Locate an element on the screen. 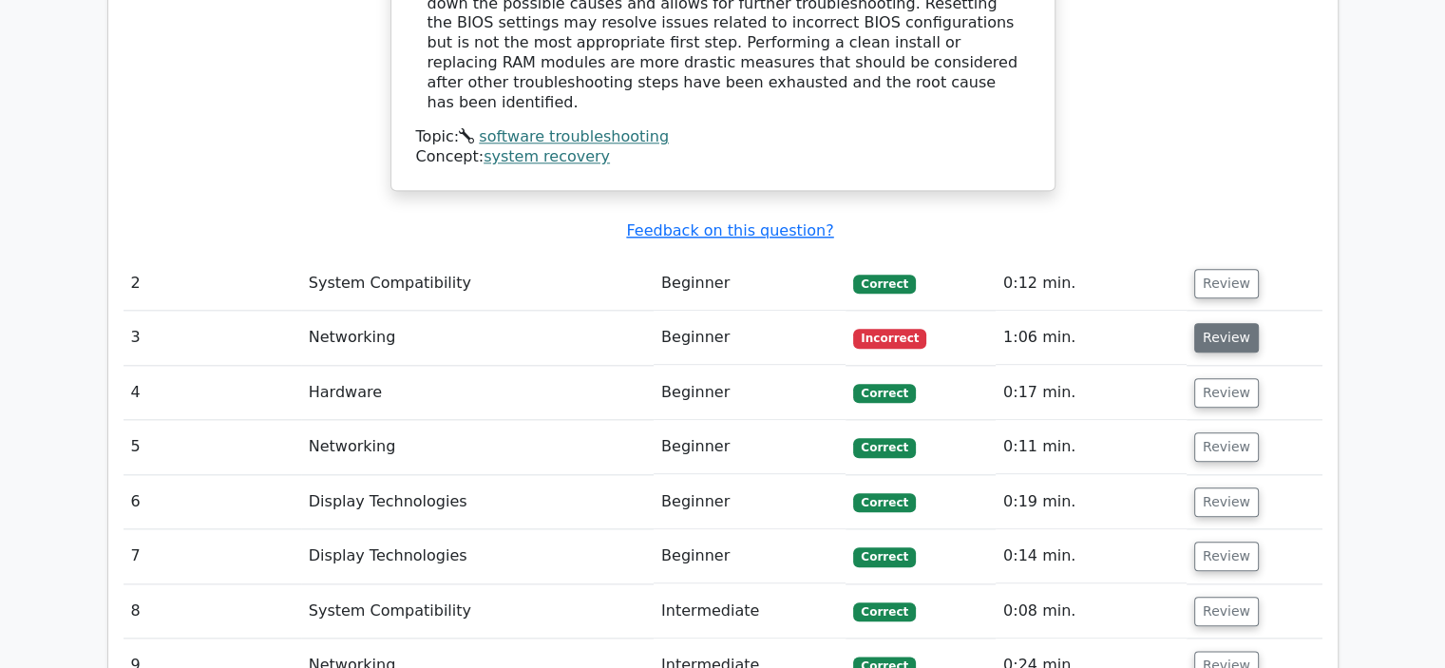  td: 0:17 min. is located at coordinates (1090, 392).